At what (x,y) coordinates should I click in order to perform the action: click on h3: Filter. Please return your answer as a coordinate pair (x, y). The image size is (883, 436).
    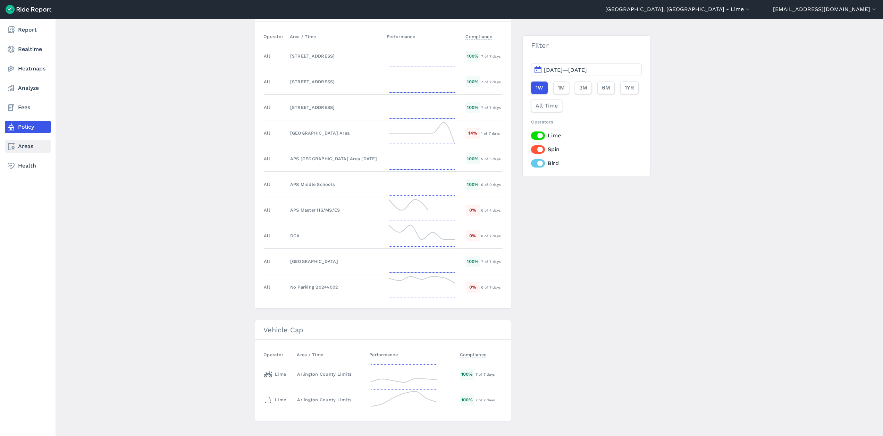
    Looking at the image, I should click on (586, 45).